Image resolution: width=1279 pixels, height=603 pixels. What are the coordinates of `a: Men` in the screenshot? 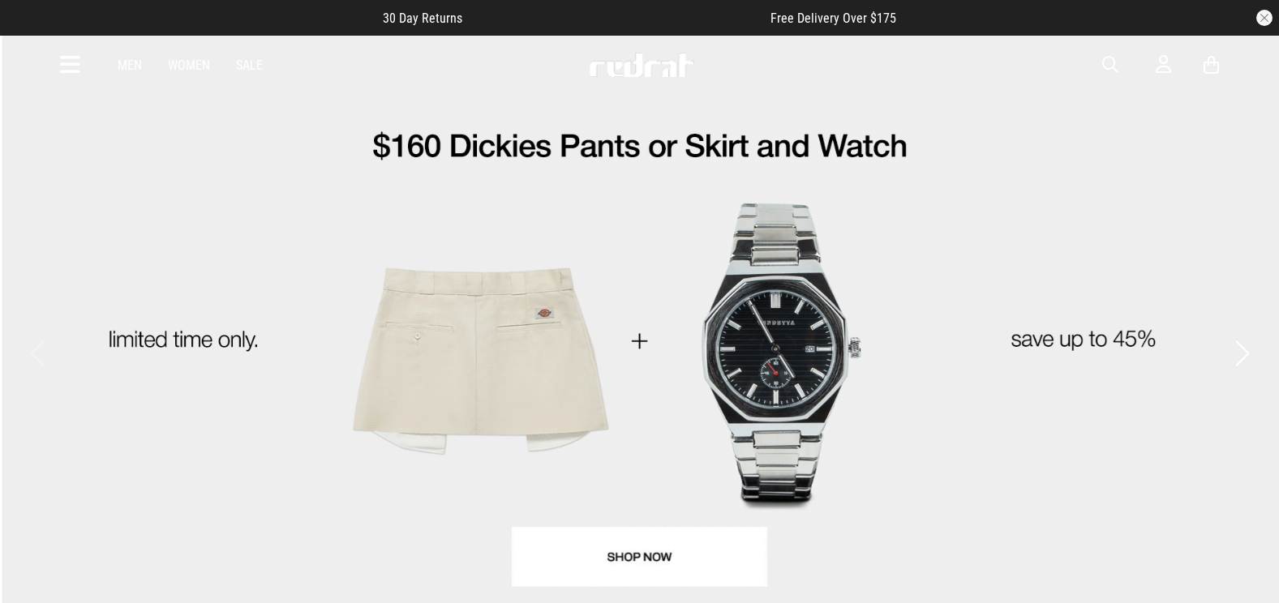 It's located at (130, 65).